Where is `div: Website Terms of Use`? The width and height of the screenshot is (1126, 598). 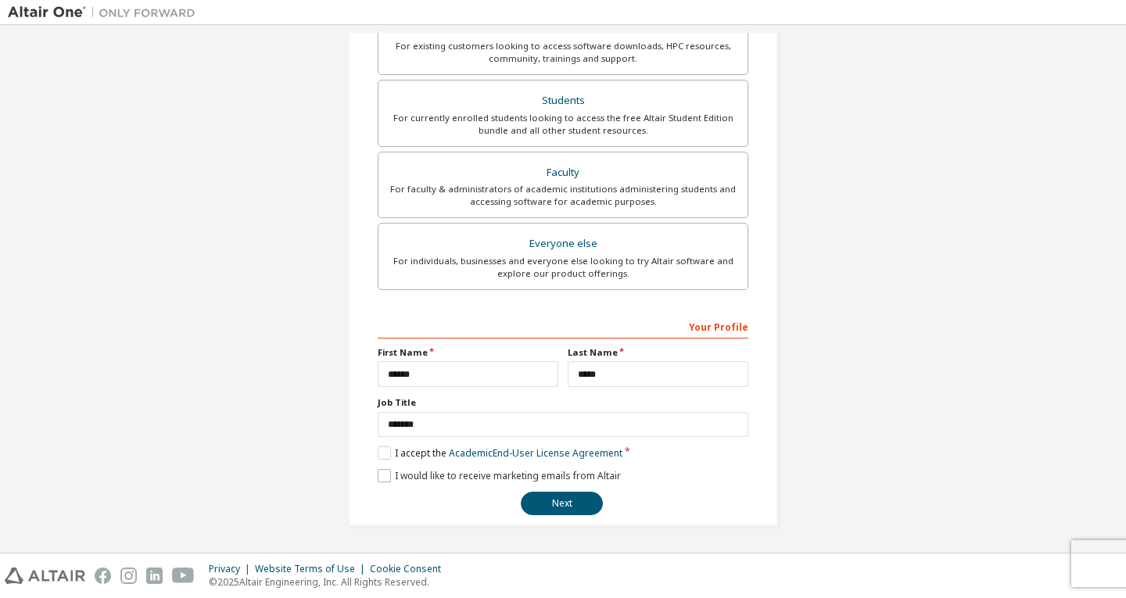
div: Website Terms of Use is located at coordinates (312, 569).